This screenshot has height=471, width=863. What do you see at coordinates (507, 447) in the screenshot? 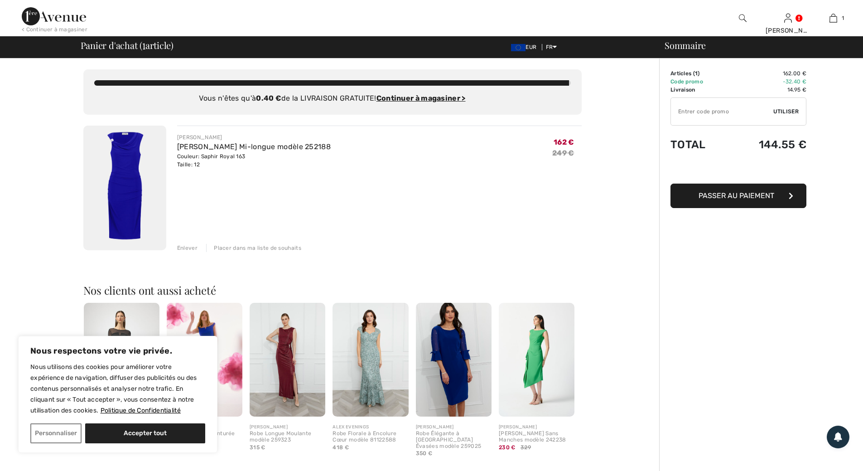
I see `span: 230 €` at bounding box center [507, 447].